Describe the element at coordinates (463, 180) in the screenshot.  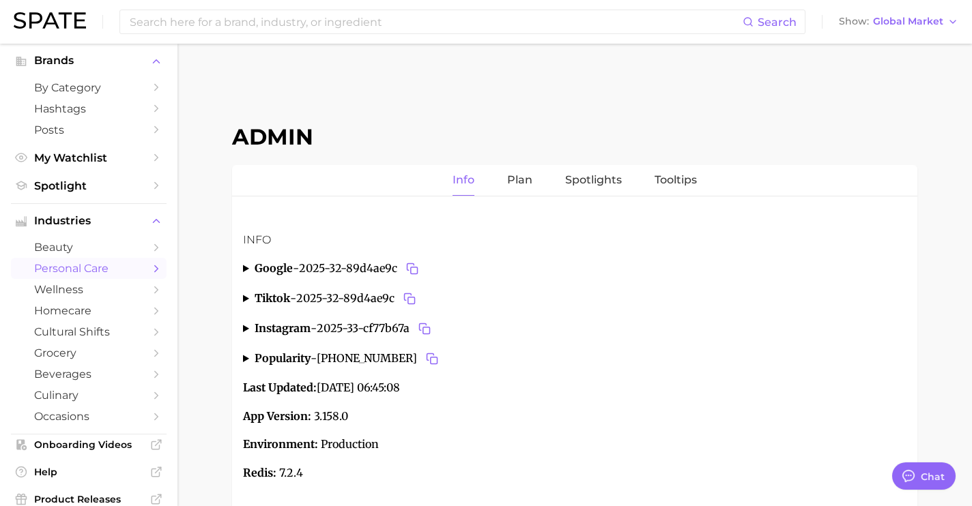
I see `a: Info` at that location.